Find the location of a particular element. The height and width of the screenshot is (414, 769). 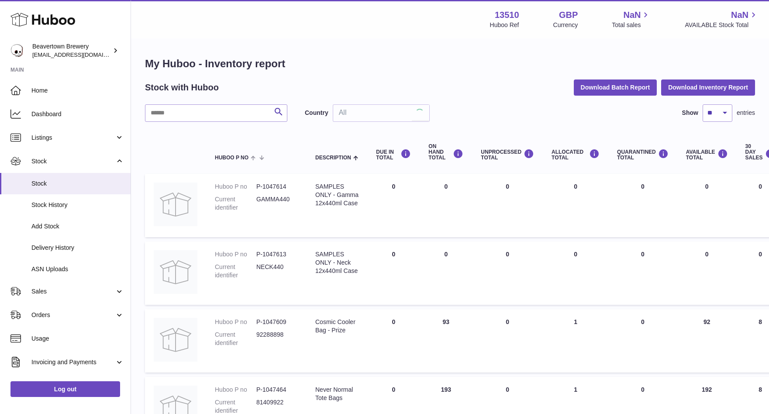

div: SAMPLES ONLY - Gamma 12x440ml Case is located at coordinates (337, 195).